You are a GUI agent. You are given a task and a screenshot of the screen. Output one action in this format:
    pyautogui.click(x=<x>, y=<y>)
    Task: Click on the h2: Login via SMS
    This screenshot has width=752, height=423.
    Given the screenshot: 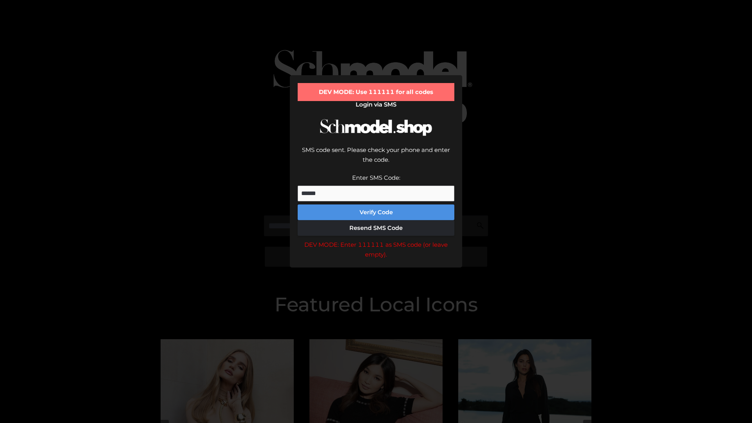 What is the action you would take?
    pyautogui.click(x=376, y=105)
    